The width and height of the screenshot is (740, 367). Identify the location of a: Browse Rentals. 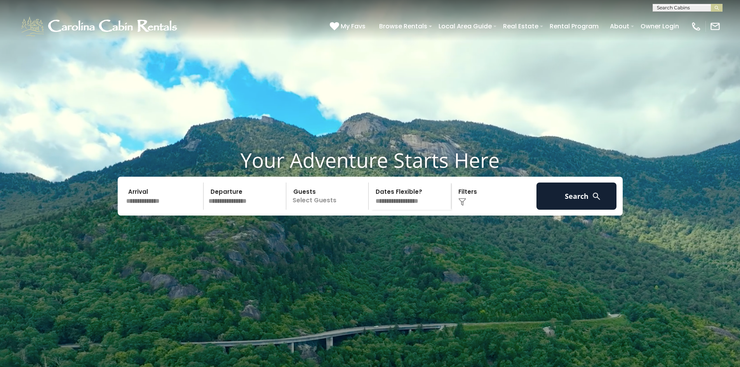
(403, 26).